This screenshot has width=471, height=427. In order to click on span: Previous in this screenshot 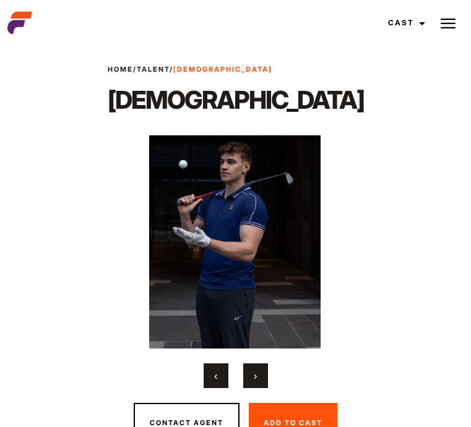, I will do `click(215, 376)`.